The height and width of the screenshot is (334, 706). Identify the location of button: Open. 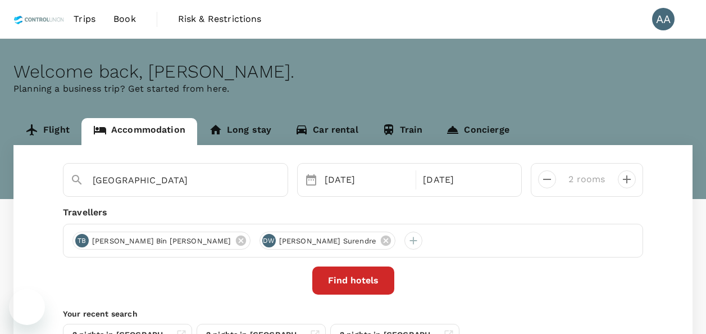
(281, 180).